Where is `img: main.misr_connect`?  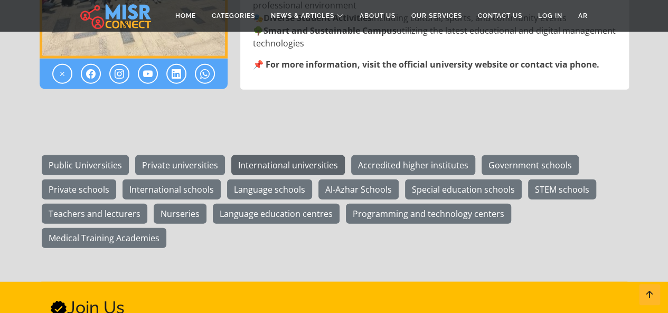
img: main.misr_connect is located at coordinates (116, 16).